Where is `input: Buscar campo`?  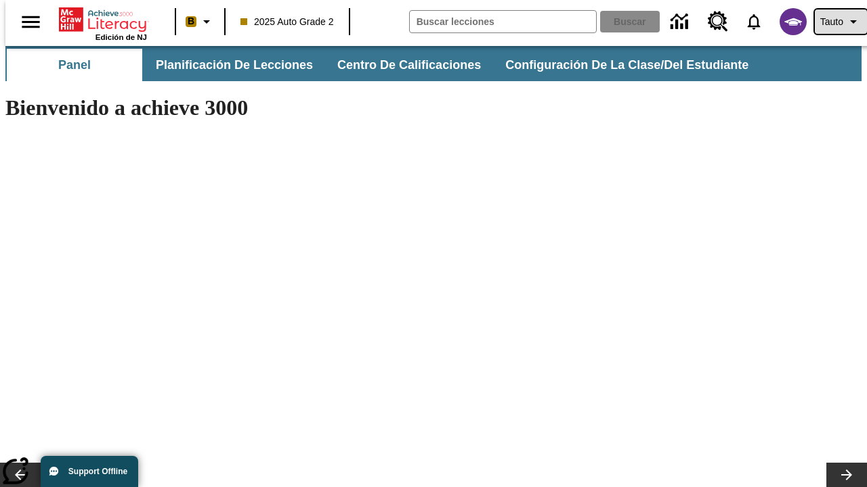
input: Buscar campo is located at coordinates (502, 22).